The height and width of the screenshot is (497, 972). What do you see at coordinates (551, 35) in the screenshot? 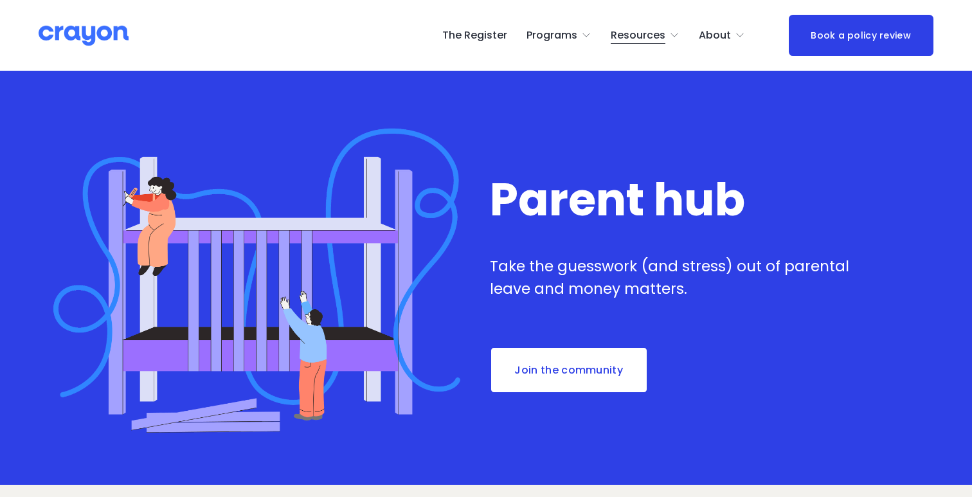
I see `span: Programs` at bounding box center [551, 35].